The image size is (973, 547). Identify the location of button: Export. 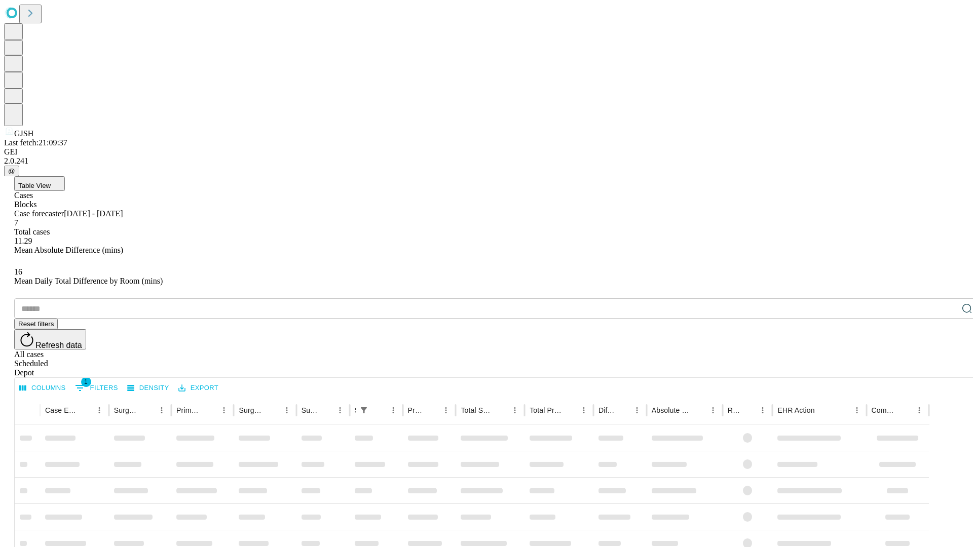
(198, 388).